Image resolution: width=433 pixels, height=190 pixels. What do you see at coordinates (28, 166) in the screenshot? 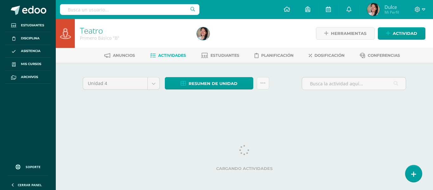
I see `a: Soporte` at bounding box center [28, 166].